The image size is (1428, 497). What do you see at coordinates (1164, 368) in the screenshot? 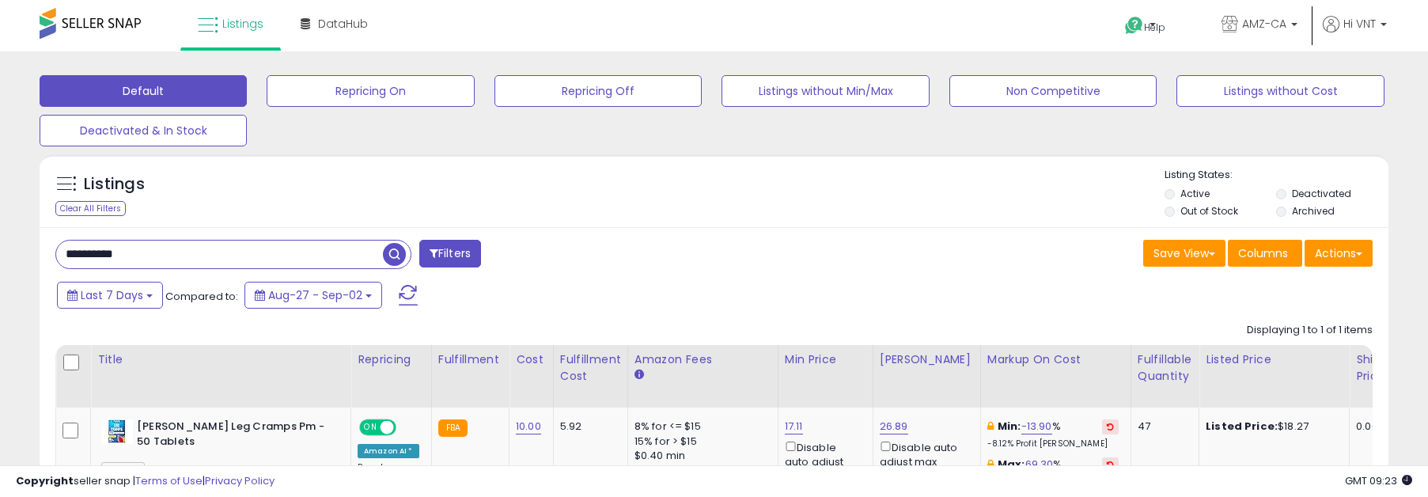
I see `div: Fulfillable Quantity` at bounding box center [1164, 368].